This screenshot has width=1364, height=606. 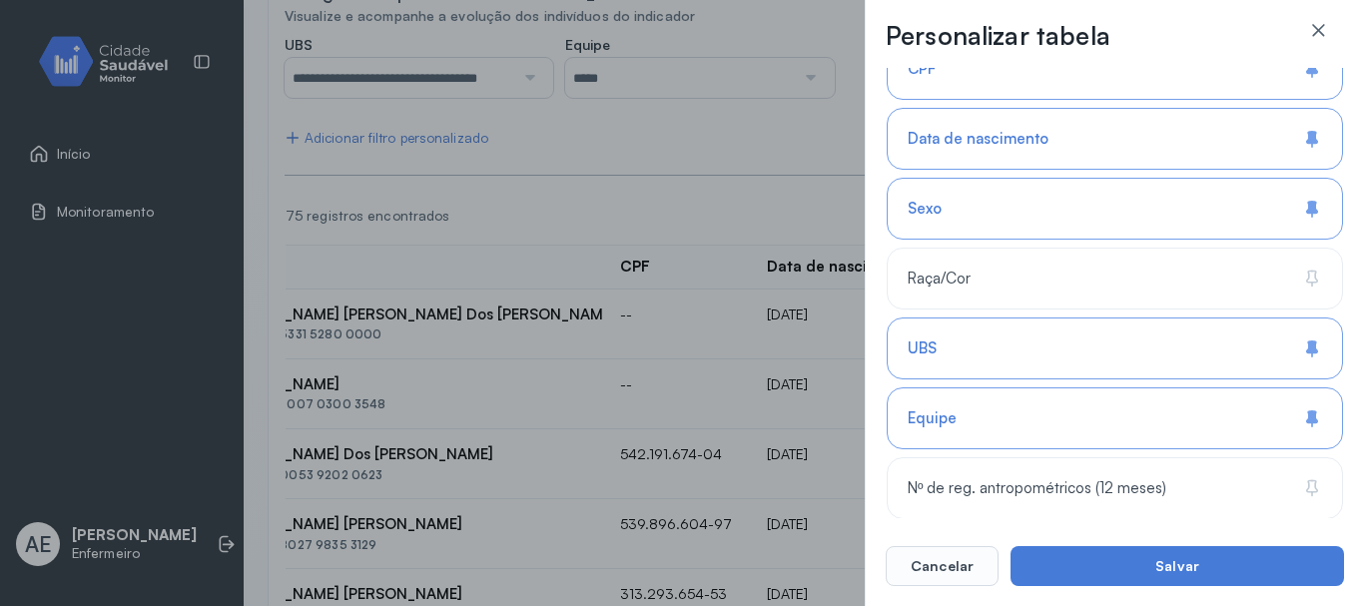 I want to click on span: Nº de reg. antropométricos (12 meses), so click(x=1037, y=488).